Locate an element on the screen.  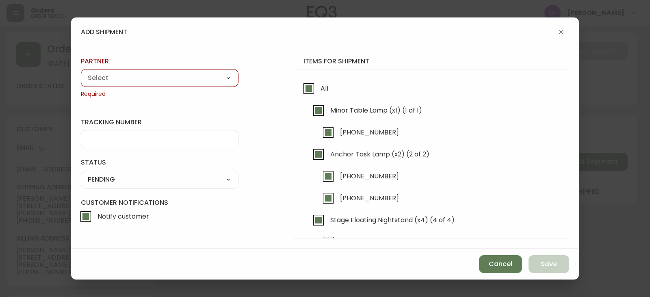
label: status is located at coordinates (160, 163).